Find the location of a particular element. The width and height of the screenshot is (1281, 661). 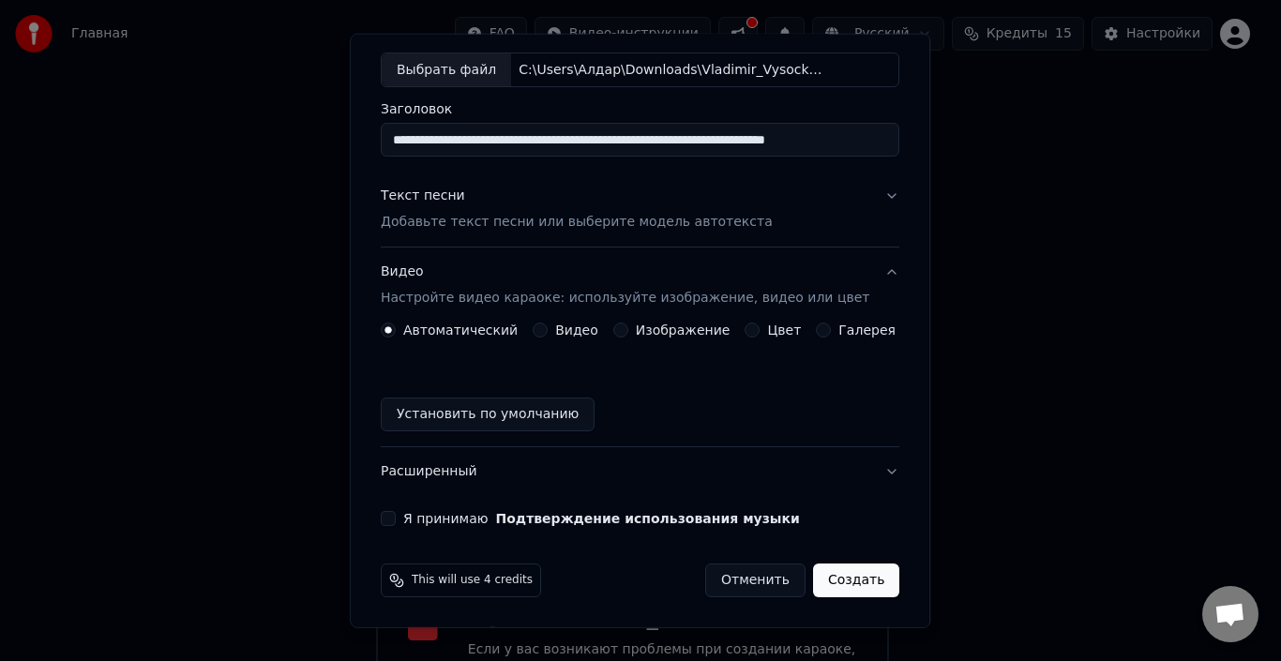

label: Цвет is located at coordinates (785, 330).